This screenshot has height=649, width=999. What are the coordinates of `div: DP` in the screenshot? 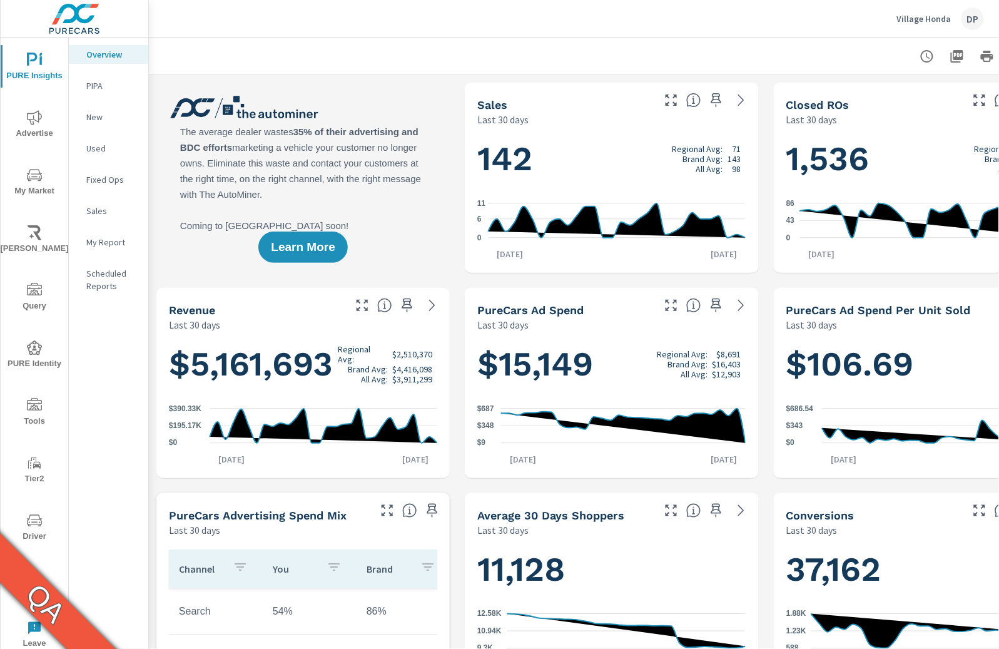 It's located at (973, 19).